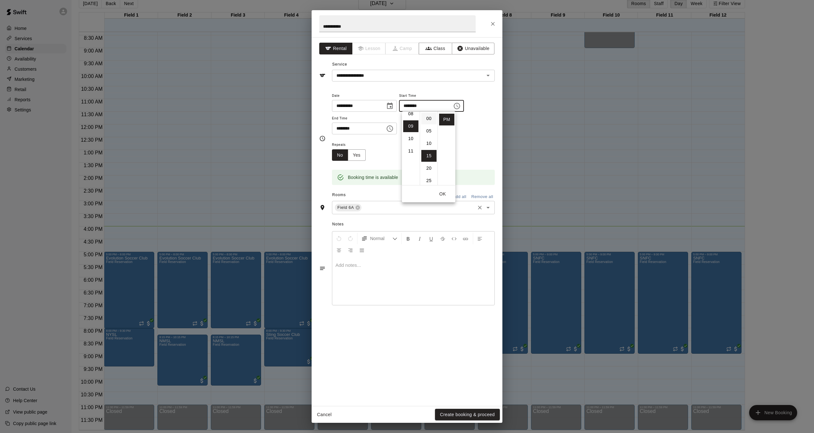  I want to click on li: 25 minutes, so click(429, 180).